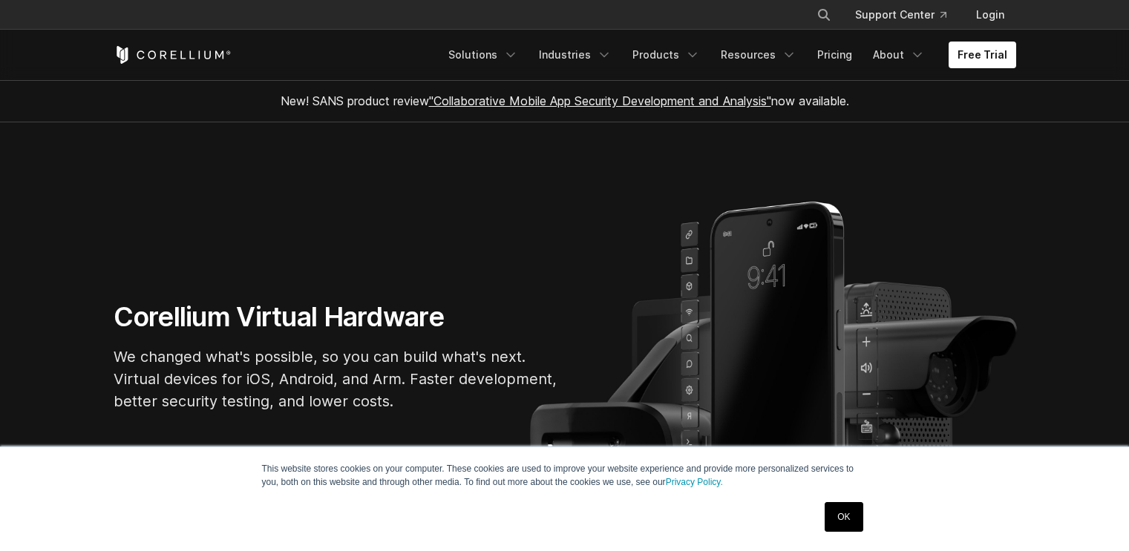 This screenshot has height=551, width=1129. What do you see at coordinates (483, 55) in the screenshot?
I see `a: Solutions` at bounding box center [483, 55].